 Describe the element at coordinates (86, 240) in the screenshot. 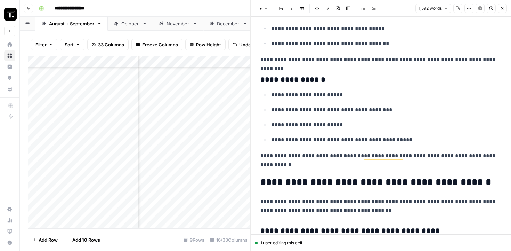

I see `span: Add 10 Rows` at that location.